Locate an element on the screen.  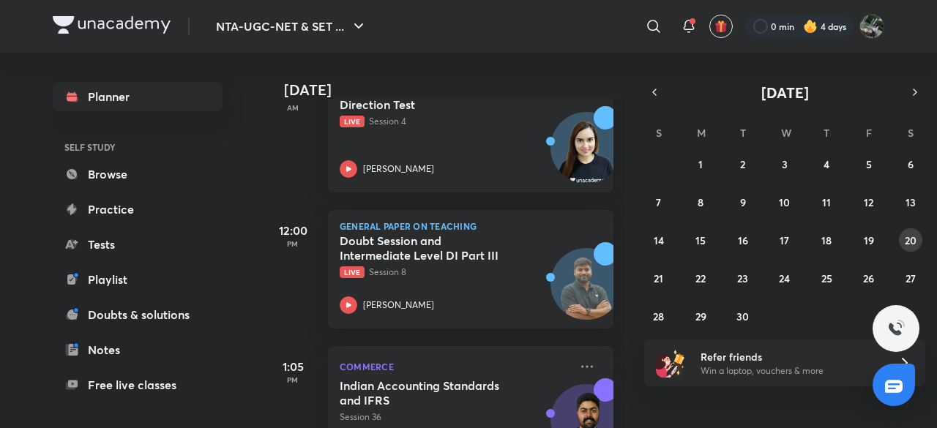
button: September 15, 2025 is located at coordinates (700, 240).